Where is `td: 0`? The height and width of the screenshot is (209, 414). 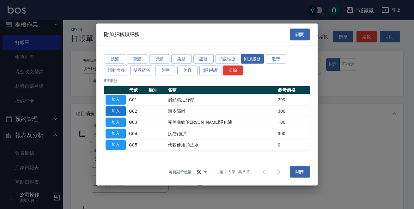 td: 0 is located at coordinates (293, 145).